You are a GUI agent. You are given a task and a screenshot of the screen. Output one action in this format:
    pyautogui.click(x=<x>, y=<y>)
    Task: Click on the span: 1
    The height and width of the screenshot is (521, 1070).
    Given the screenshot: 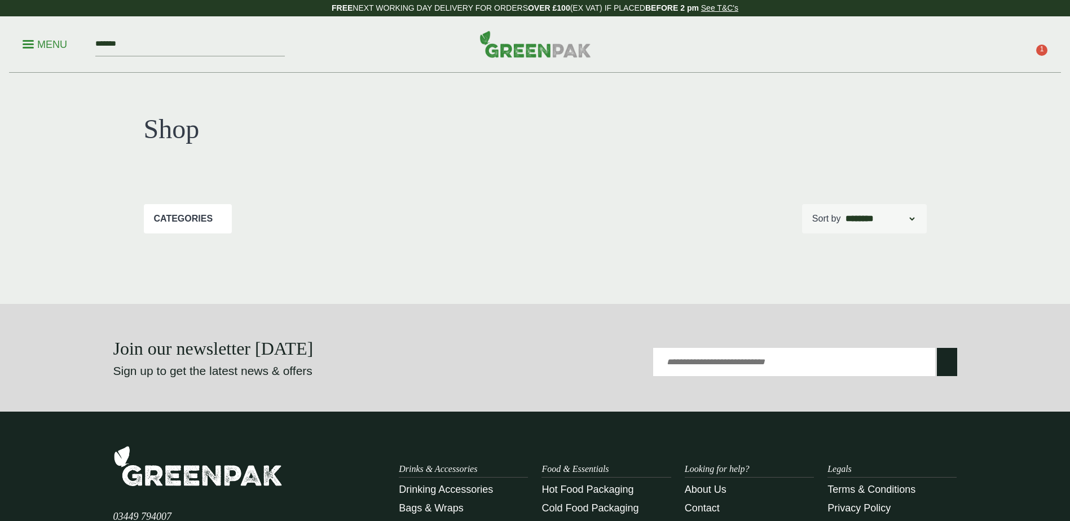 What is the action you would take?
    pyautogui.click(x=1042, y=50)
    